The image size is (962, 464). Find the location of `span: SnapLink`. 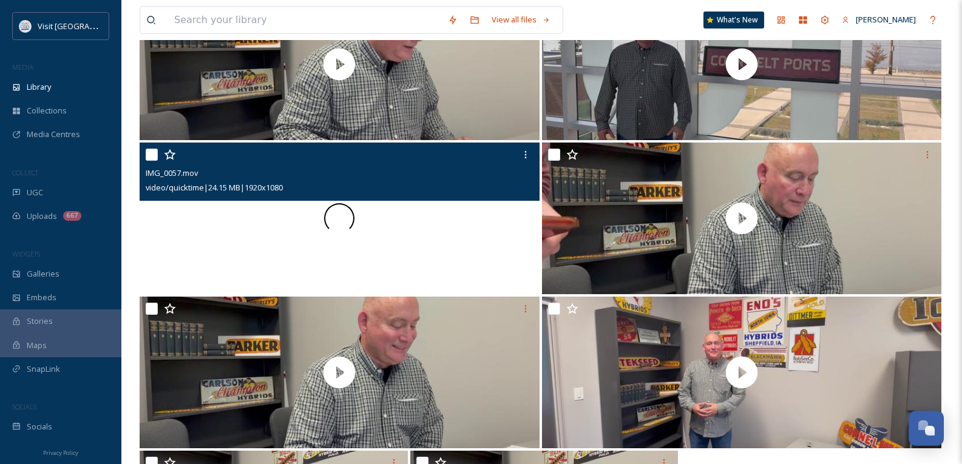

span: SnapLink is located at coordinates (43, 369).